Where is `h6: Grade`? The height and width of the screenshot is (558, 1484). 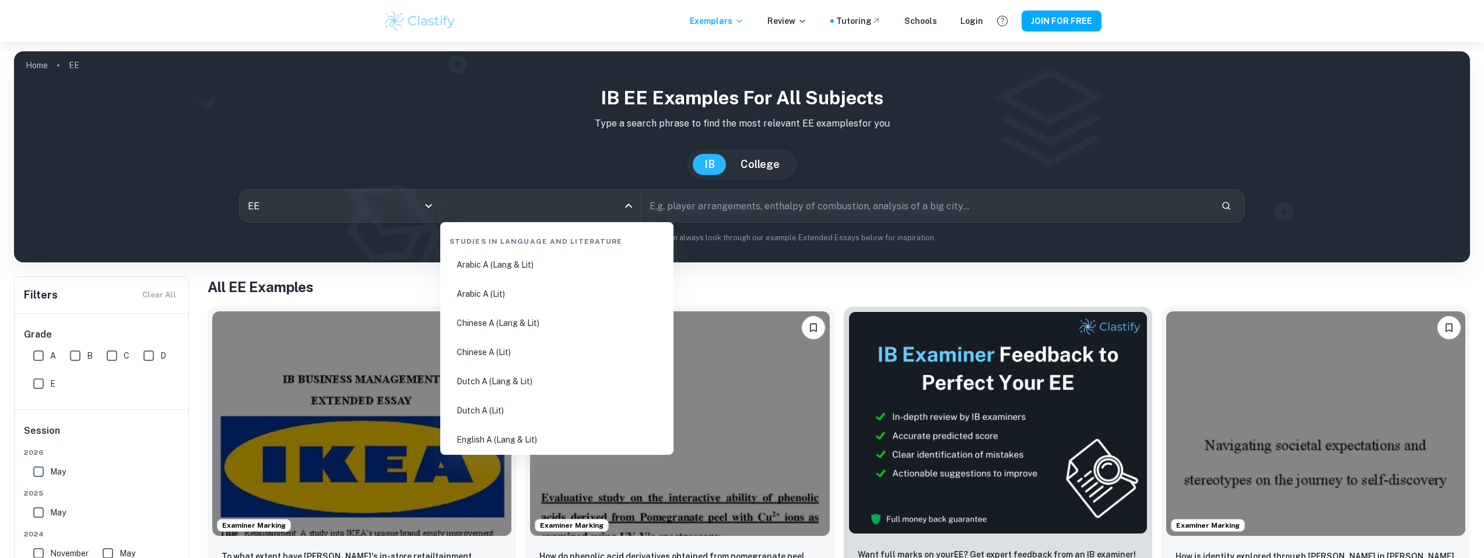 h6: Grade is located at coordinates (102, 335).